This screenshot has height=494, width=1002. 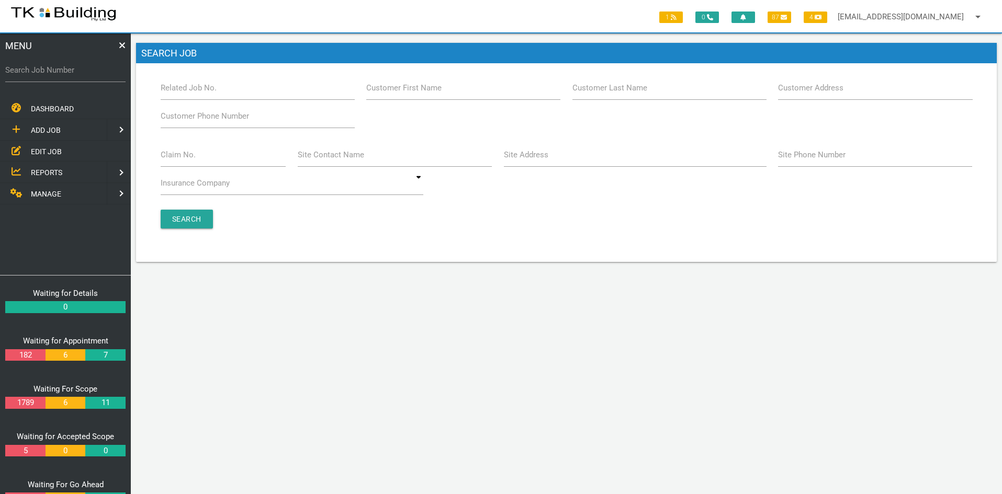 I want to click on span: 0, so click(x=707, y=17).